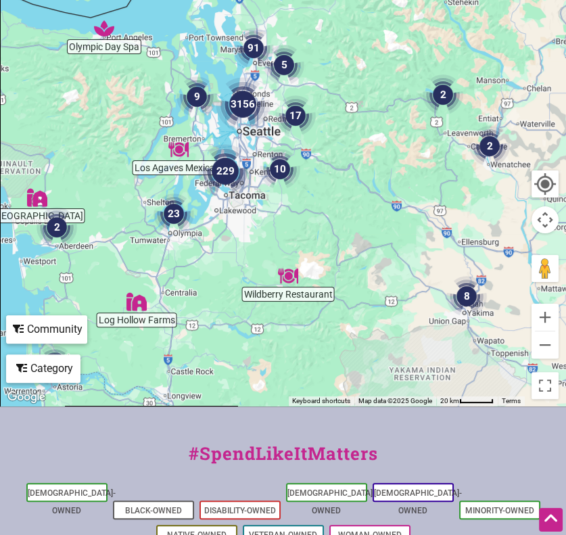  Describe the element at coordinates (545, 268) in the screenshot. I see `button: Drag Pegman onto the map to open Street View` at that location.